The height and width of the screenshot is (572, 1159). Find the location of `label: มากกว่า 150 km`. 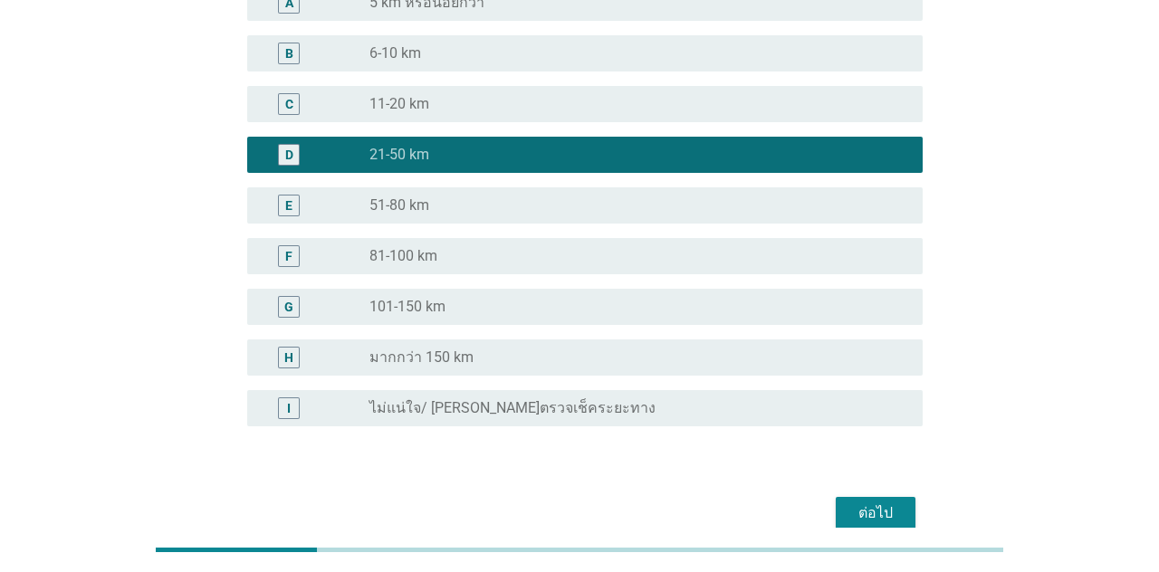

label: มากกว่า 150 km is located at coordinates (421, 358).